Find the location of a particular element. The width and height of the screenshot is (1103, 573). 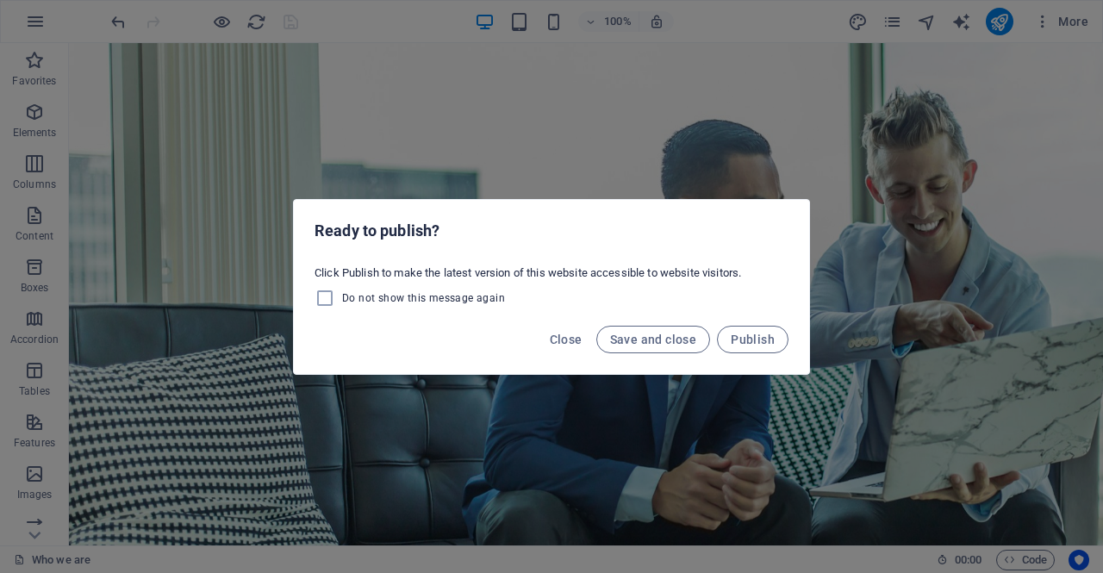

div: Click Publish to make the latest version of this website accessible to website visitors. is located at coordinates (551, 287).